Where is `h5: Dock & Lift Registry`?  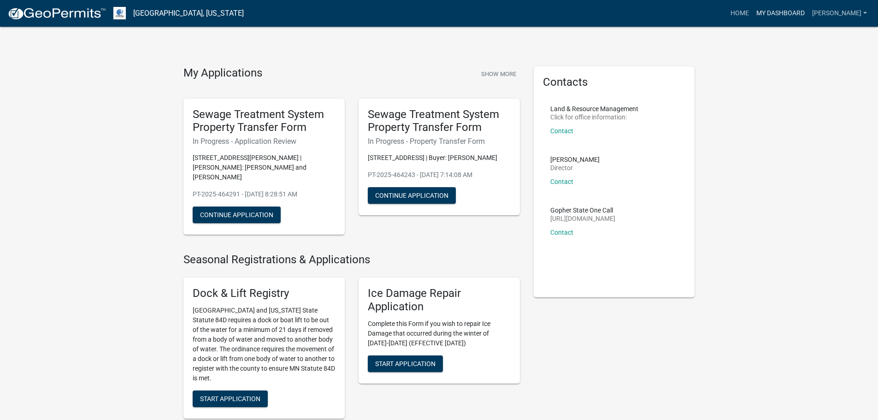 h5: Dock & Lift Registry is located at coordinates (264, 293).